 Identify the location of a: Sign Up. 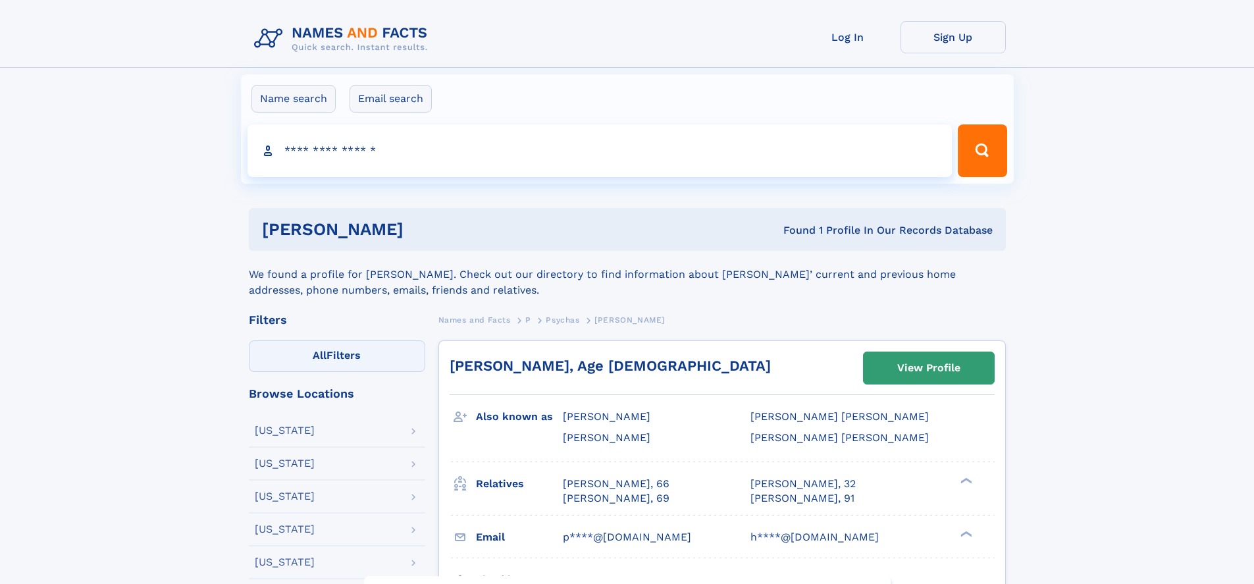
(953, 37).